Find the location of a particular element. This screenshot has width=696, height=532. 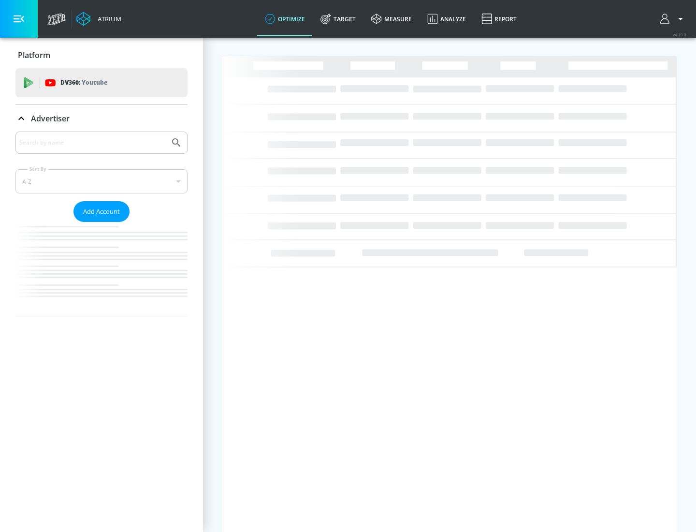

div: DV360: Youtube is located at coordinates (102, 83).